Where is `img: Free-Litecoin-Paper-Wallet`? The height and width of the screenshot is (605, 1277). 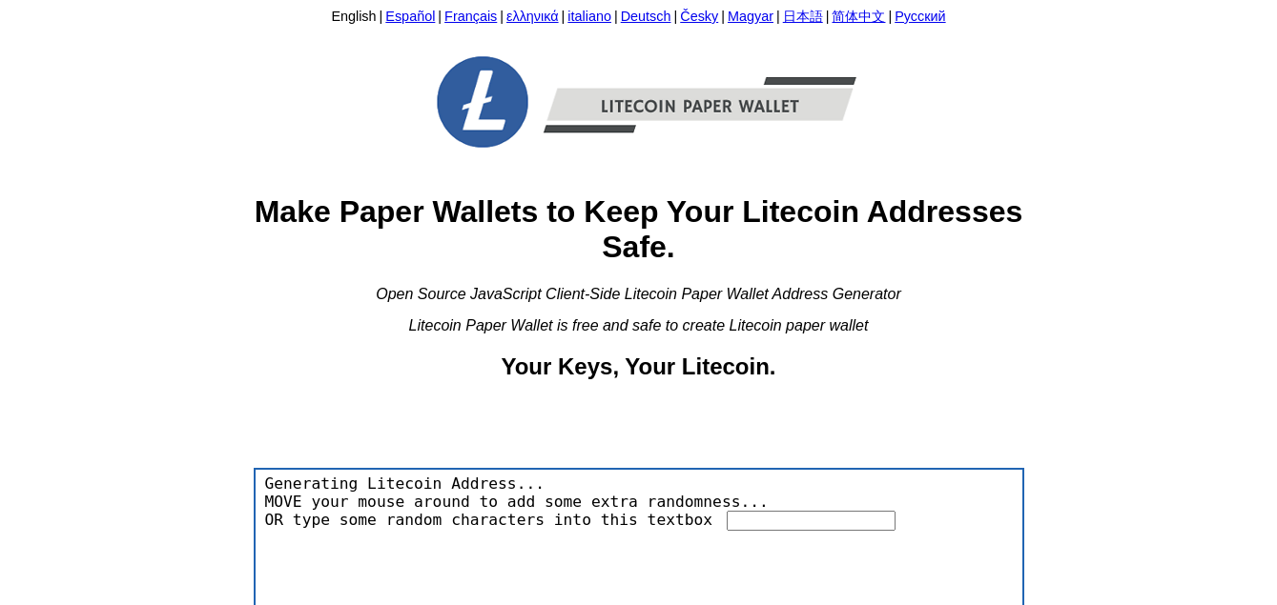
img: Free-Litecoin-Paper-Wallet is located at coordinates (639, 102).